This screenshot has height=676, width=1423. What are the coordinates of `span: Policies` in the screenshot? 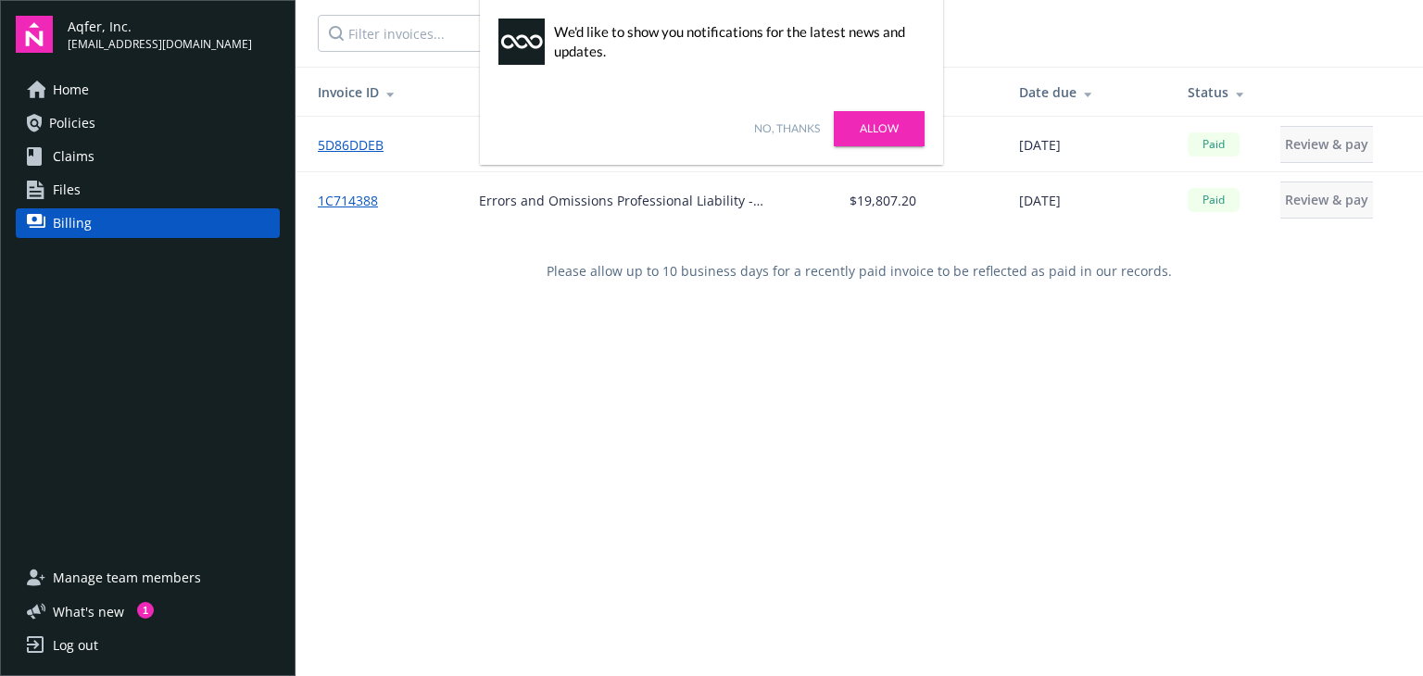 It's located at (72, 123).